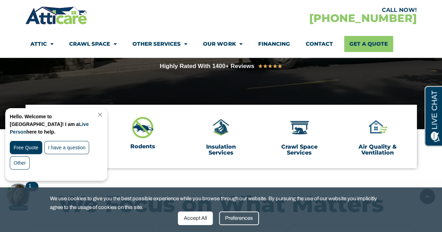 The height and width of the screenshot is (232, 442). I want to click on a: Get A Quote, so click(369, 44).